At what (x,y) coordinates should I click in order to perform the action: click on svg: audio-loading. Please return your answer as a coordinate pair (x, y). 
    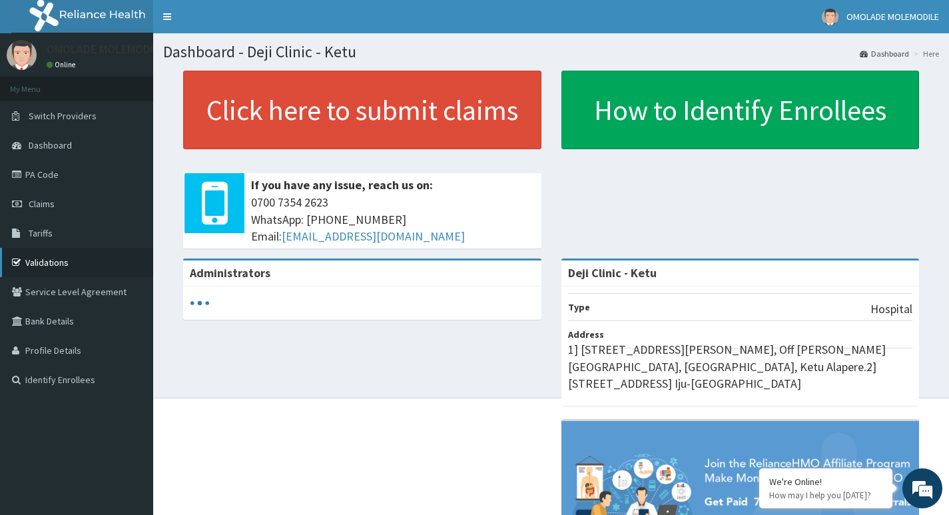
    Looking at the image, I should click on (200, 303).